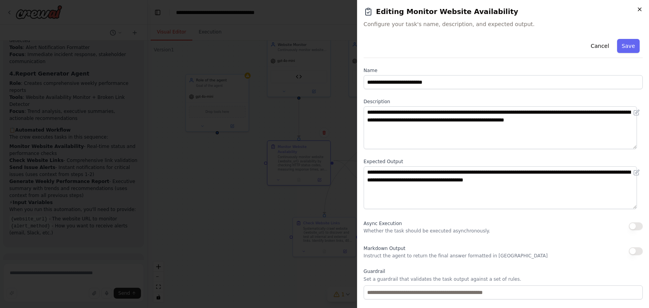  Describe the element at coordinates (503, 24) in the screenshot. I see `span: Configure your task's name, description, and expected output.` at that location.